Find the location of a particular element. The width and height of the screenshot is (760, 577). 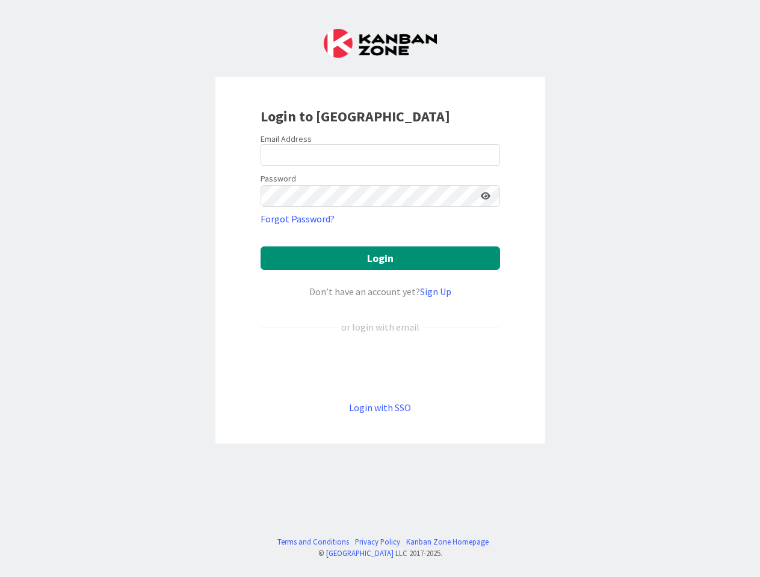

label: Password is located at coordinates (278, 179).